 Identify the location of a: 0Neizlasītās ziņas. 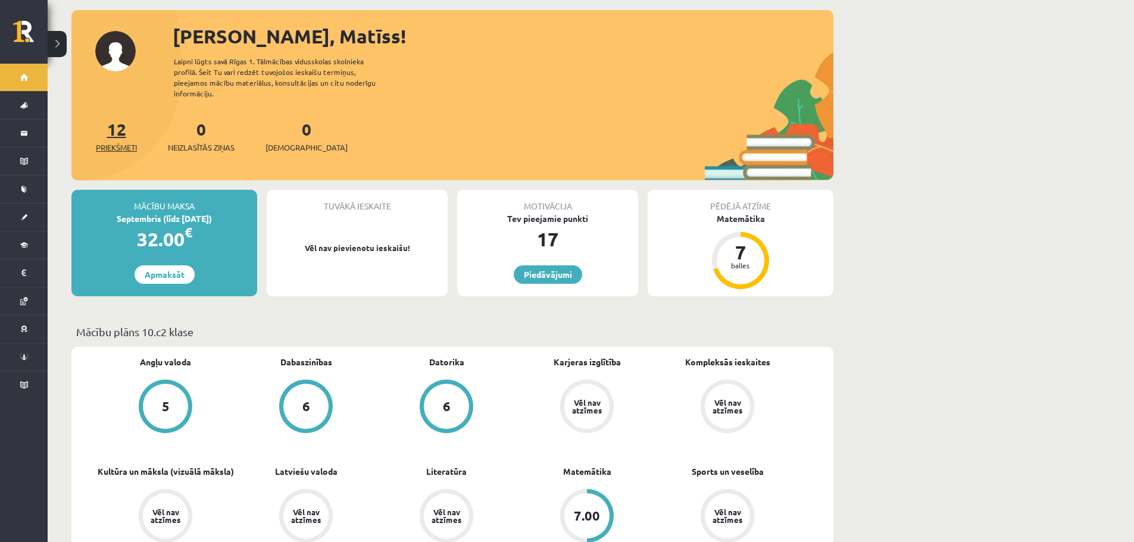
(201, 136).